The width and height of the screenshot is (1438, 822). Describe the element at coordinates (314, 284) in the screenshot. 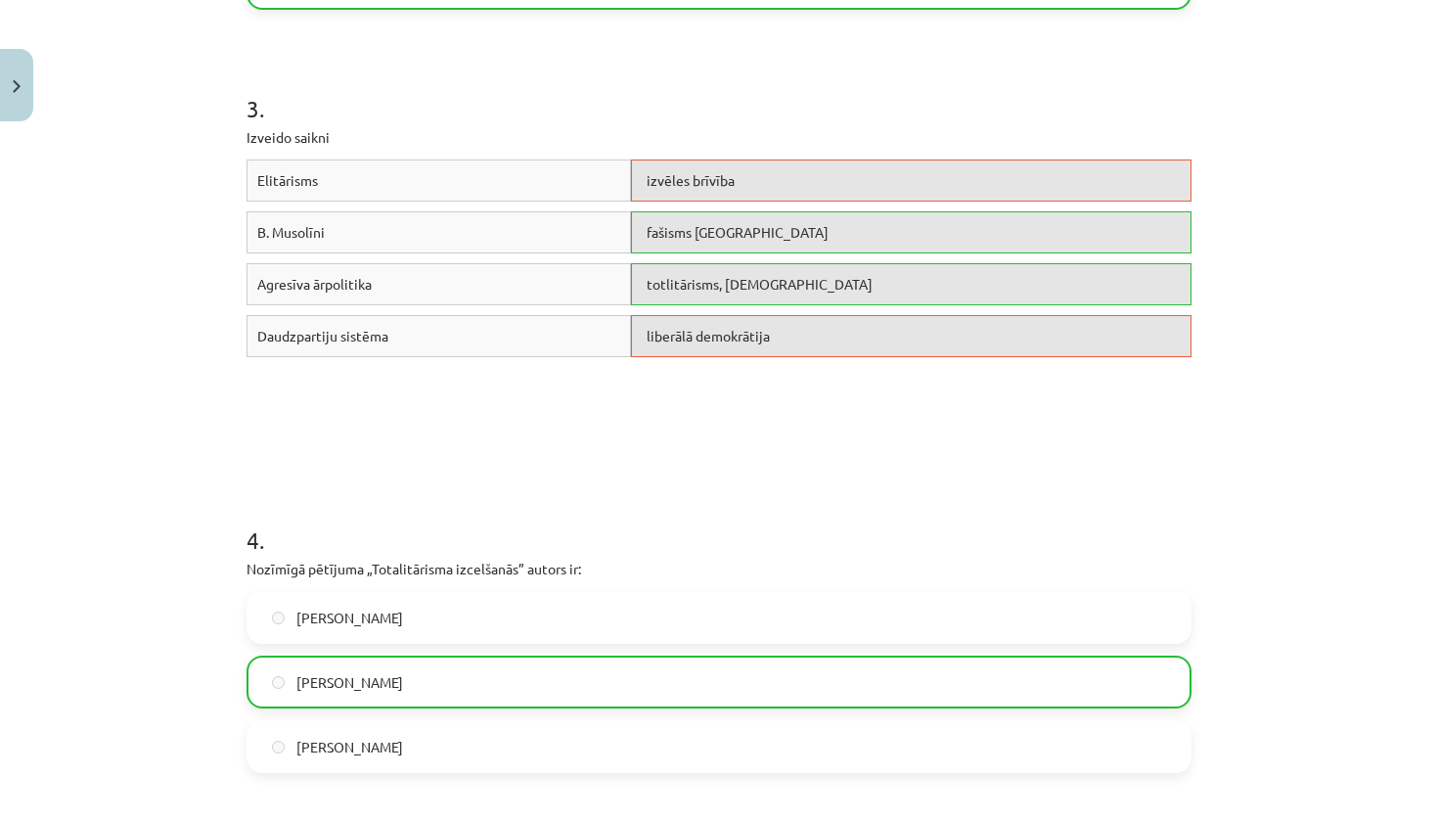

I see `span: Agresīva ārpolitika` at that location.